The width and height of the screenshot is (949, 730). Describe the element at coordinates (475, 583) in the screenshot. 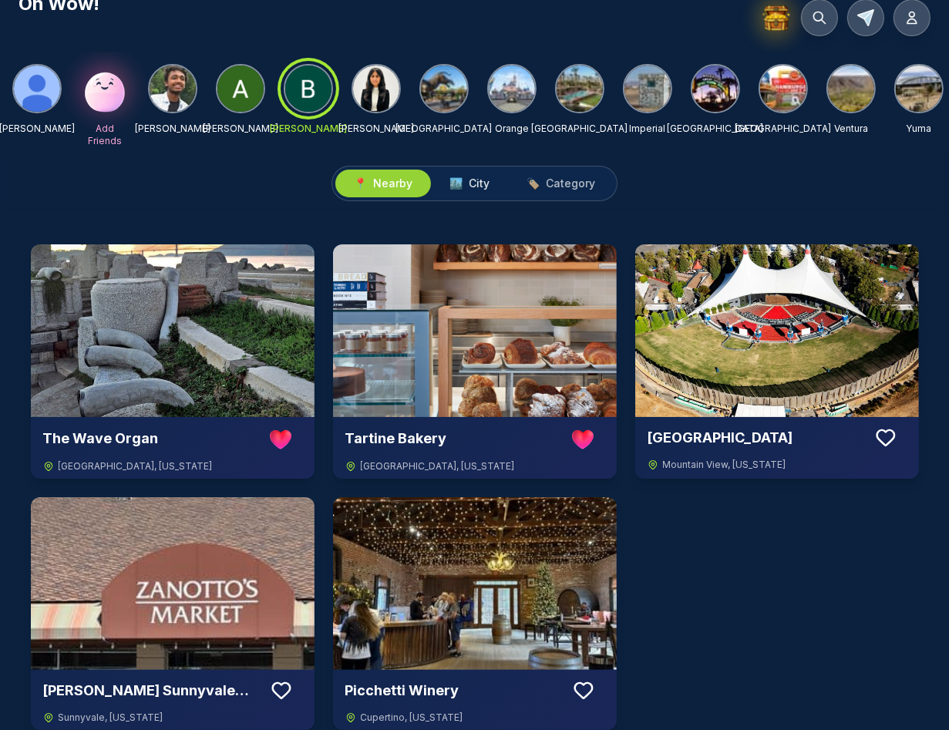

I see `img: Picchetti Winery` at that location.